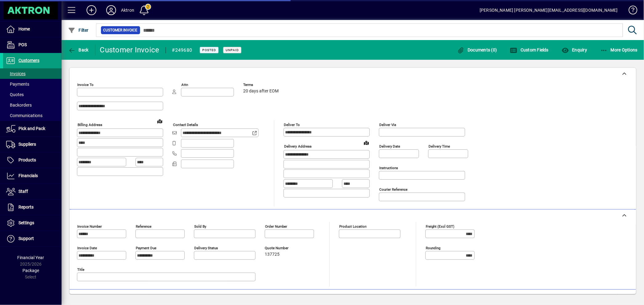  What do you see at coordinates (143, 226) in the screenshot?
I see `mat-label: Reference` at bounding box center [143, 226].